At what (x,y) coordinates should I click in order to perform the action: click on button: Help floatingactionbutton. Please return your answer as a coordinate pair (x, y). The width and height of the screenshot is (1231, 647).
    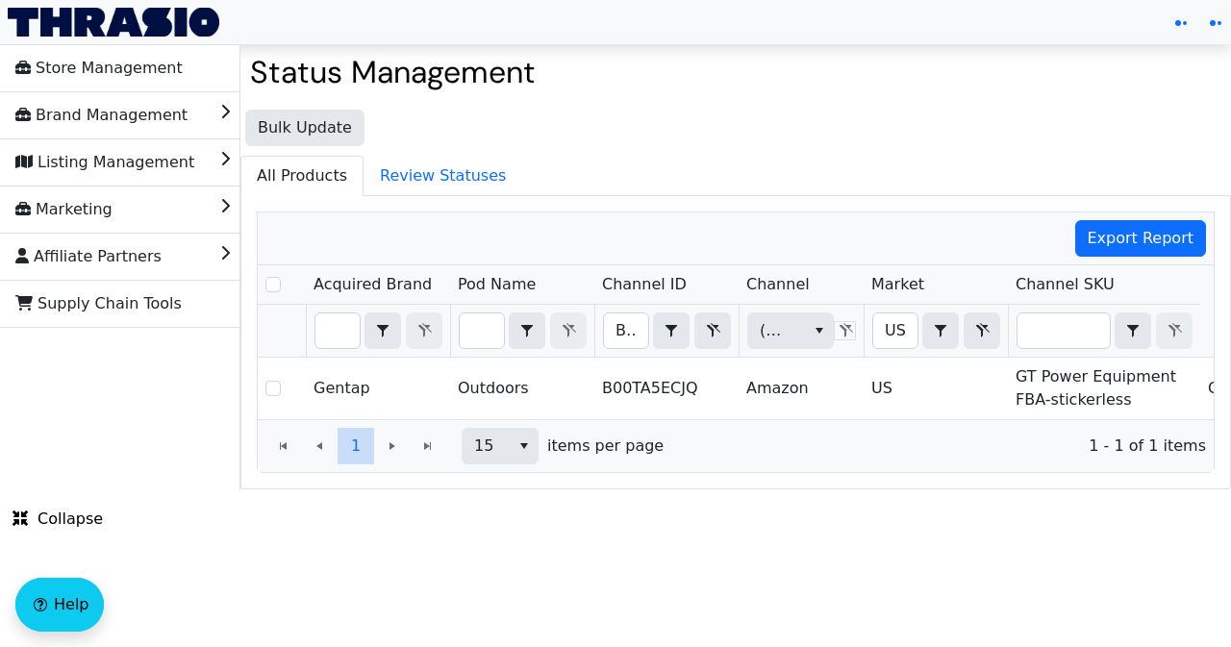
    Looking at the image, I should click on (60, 605).